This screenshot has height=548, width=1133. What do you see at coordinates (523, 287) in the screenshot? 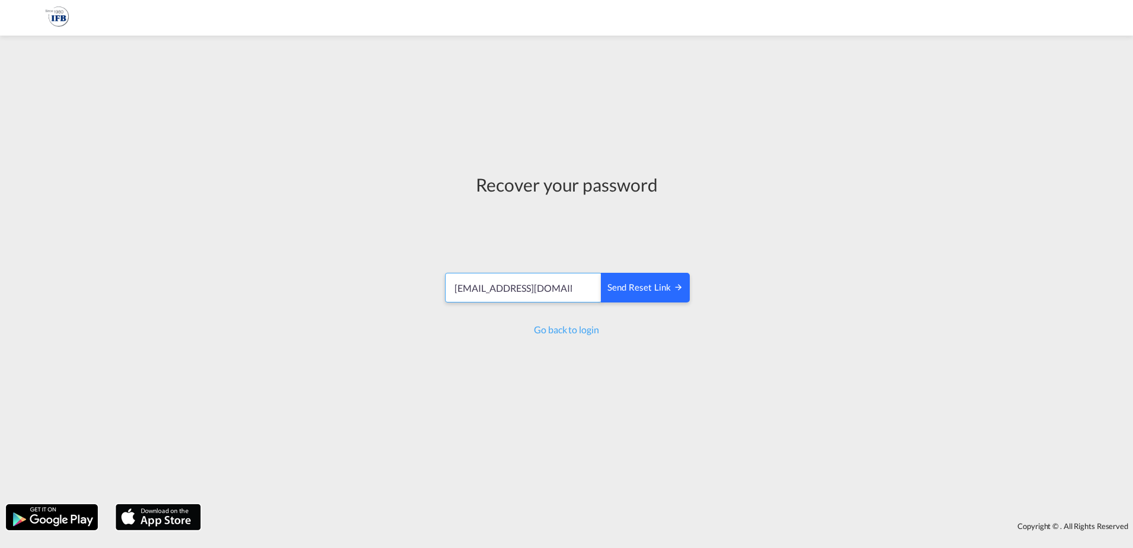
I see `input: Email` at bounding box center [523, 287].